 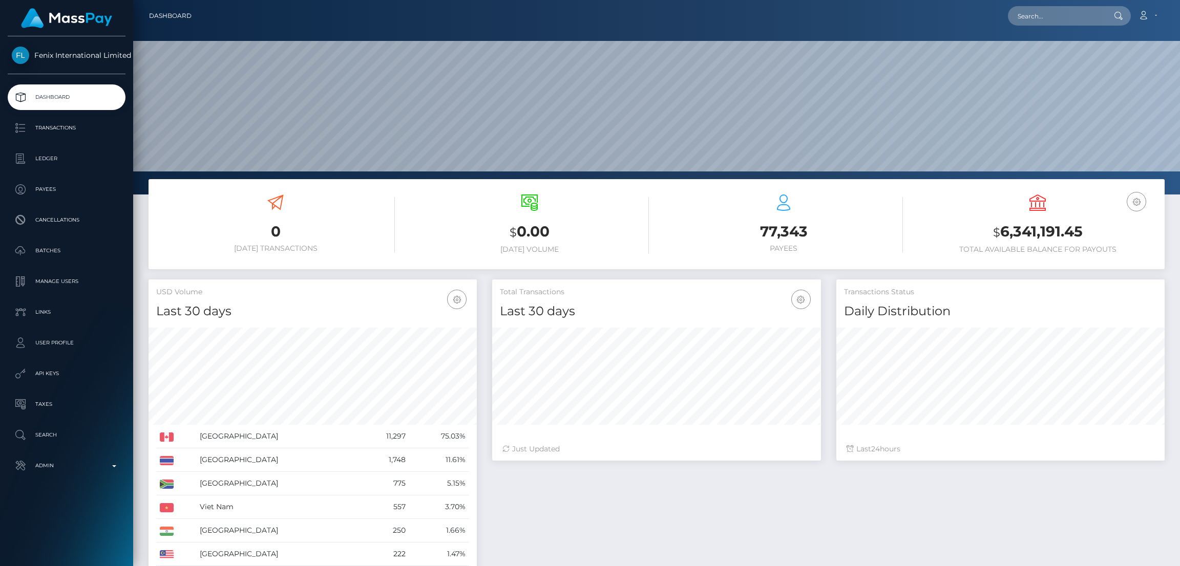 What do you see at coordinates (166, 555) in the screenshot?
I see `img: MY.png` at bounding box center [166, 555].